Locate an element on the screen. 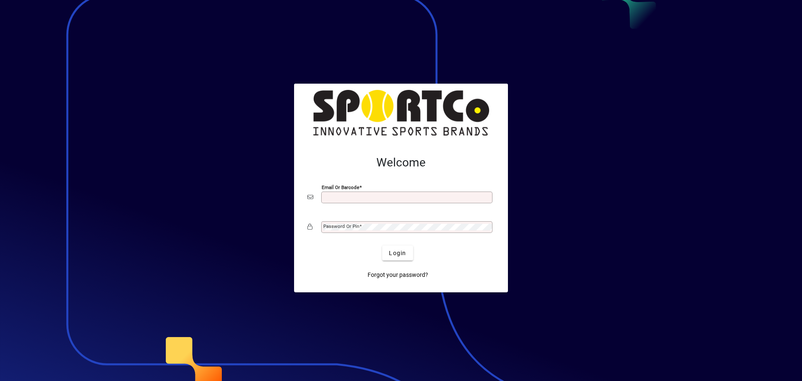  span: Forgot your password? is located at coordinates (398, 274).